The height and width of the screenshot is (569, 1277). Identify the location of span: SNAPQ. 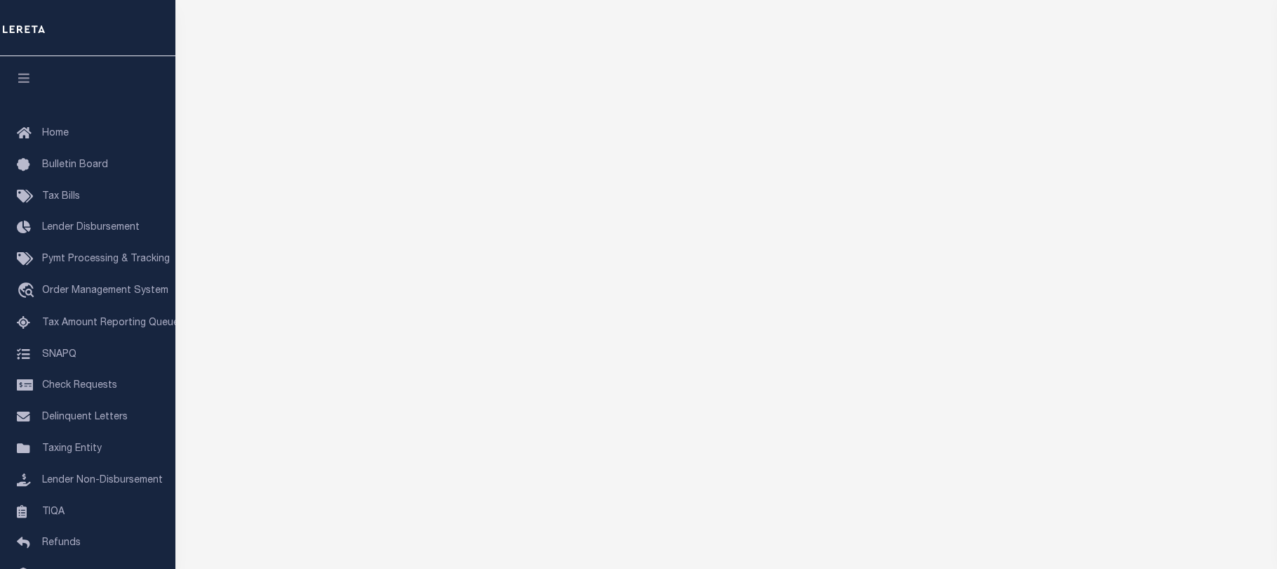
(59, 354).